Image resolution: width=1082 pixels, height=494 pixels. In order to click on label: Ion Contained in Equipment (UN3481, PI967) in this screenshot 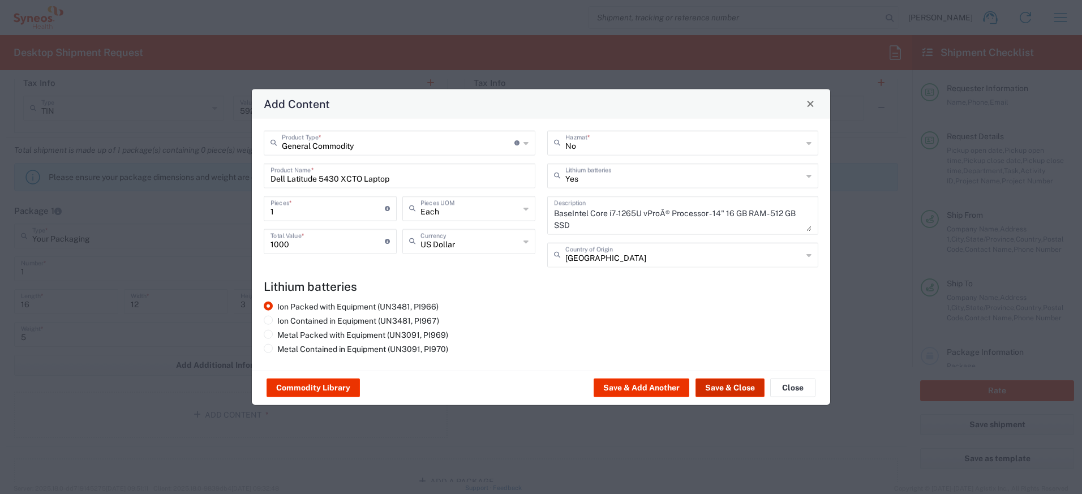, I will do `click(351, 320)`.